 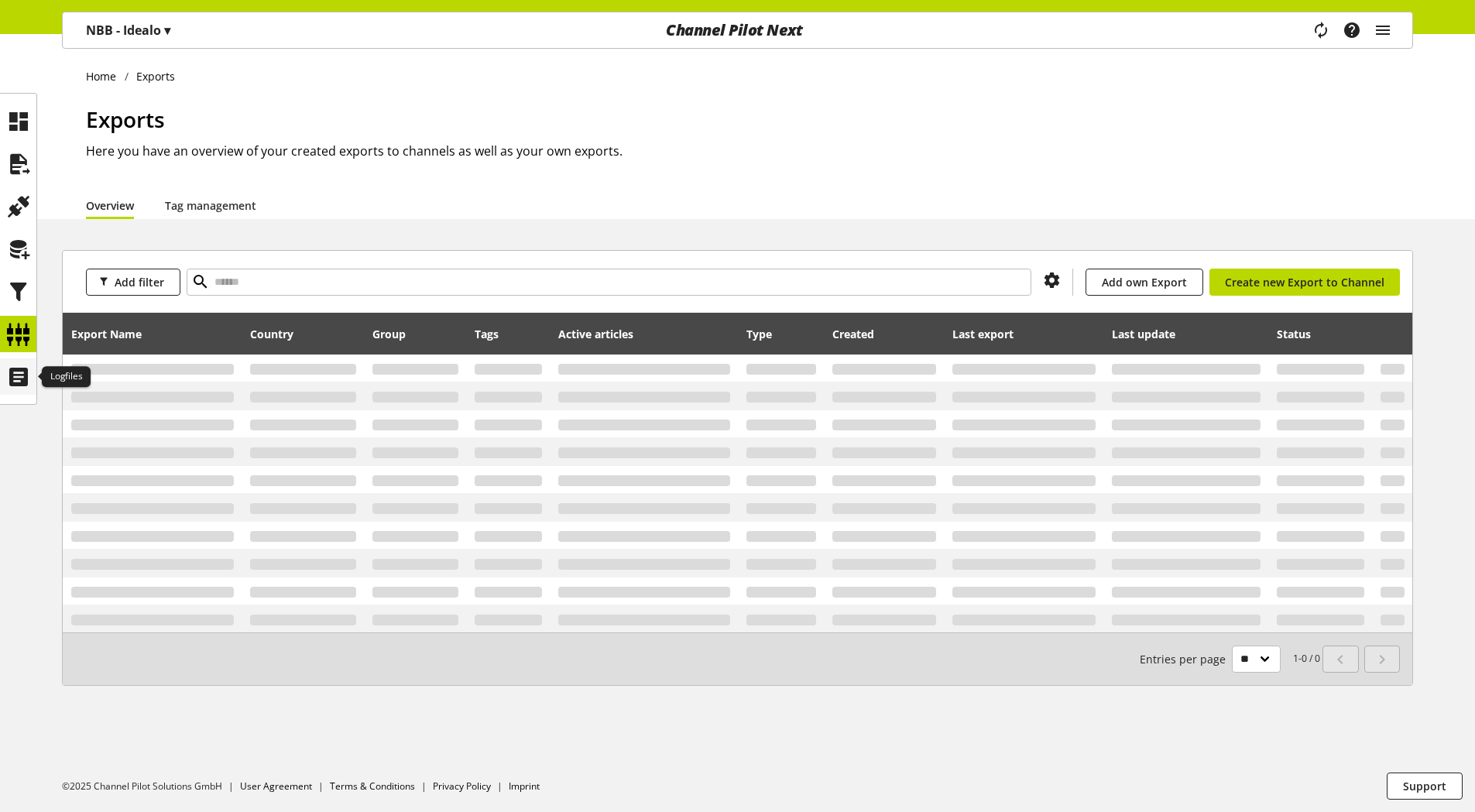 What do you see at coordinates (1305, 282) in the screenshot?
I see `a: Create new Export to Channel` at bounding box center [1305, 282].